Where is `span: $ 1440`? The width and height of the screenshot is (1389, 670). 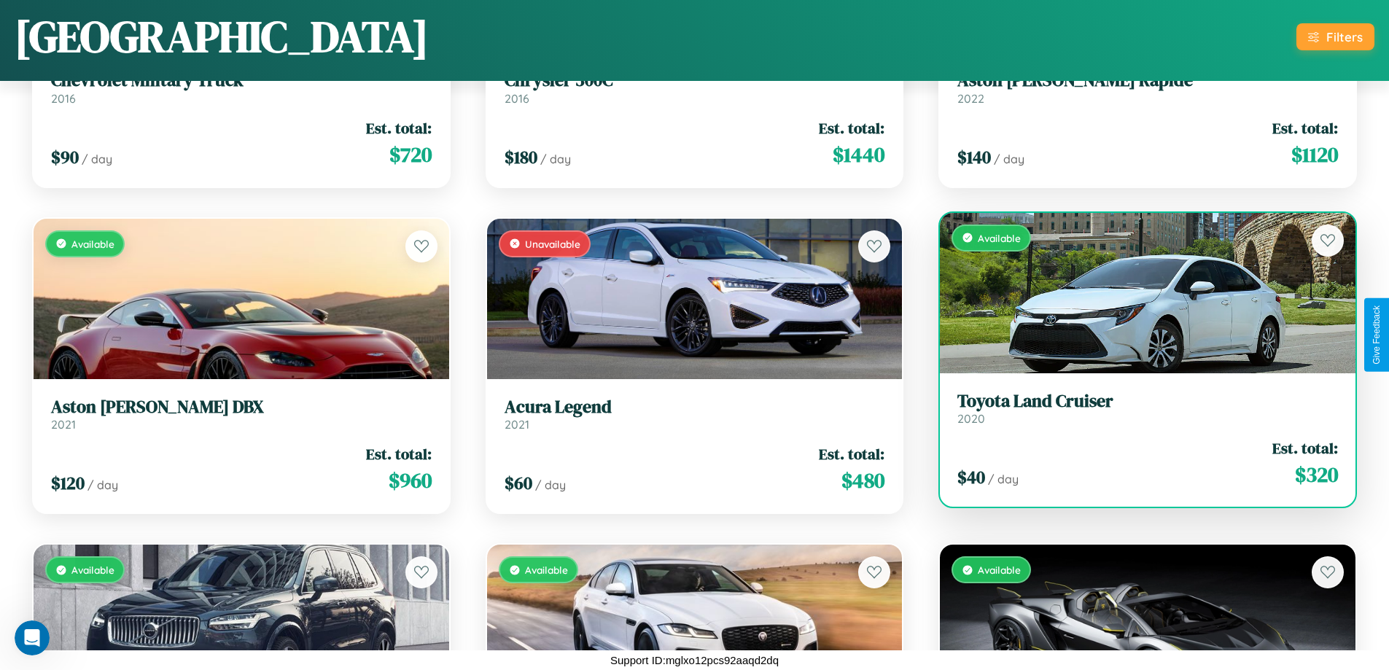
span: $ 1440 is located at coordinates (858, 155).